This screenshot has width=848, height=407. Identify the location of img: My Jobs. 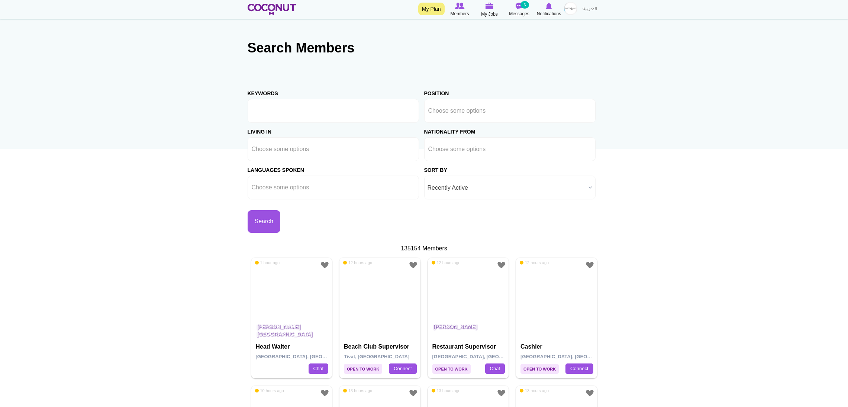
(489, 6).